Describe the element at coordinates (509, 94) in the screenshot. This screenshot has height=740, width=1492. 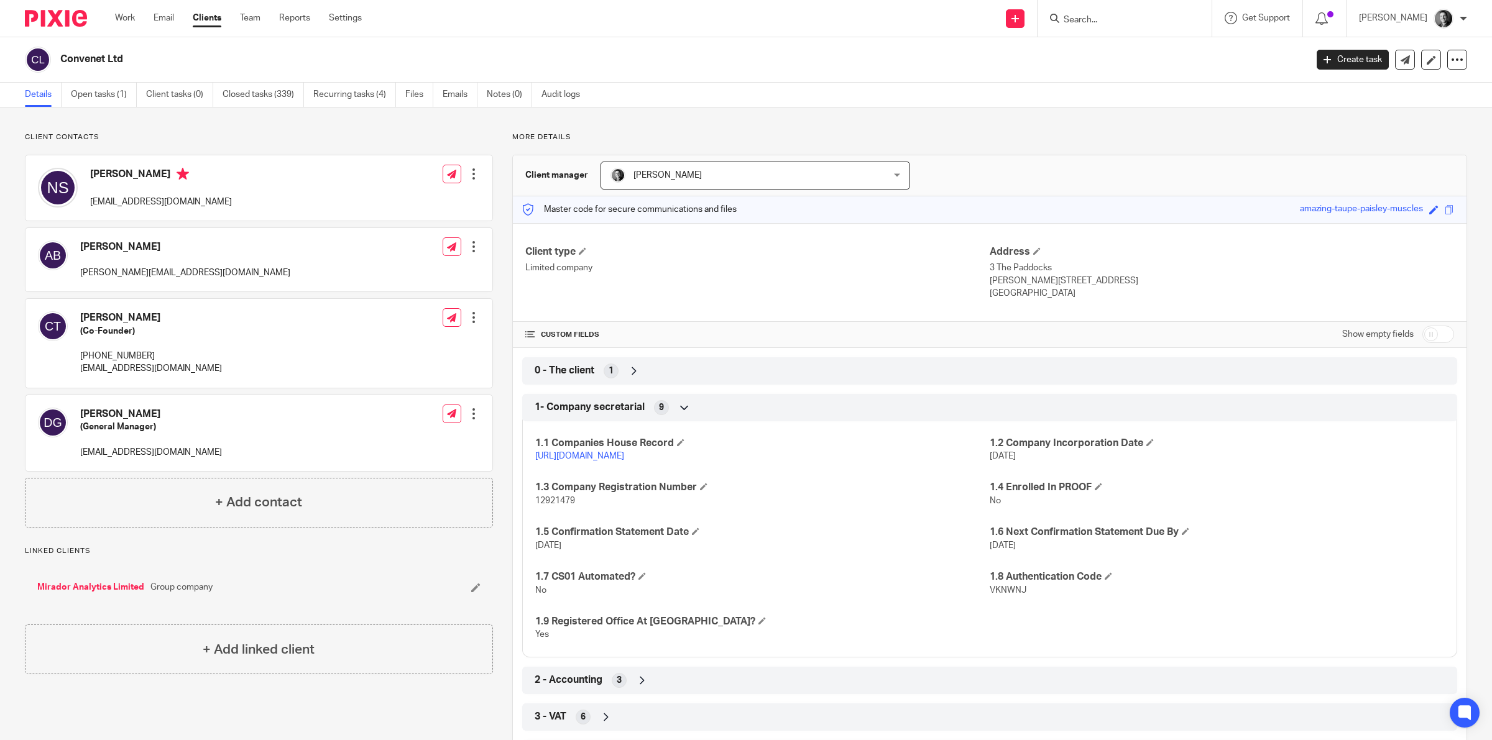
I see `a: Notes (0)` at that location.